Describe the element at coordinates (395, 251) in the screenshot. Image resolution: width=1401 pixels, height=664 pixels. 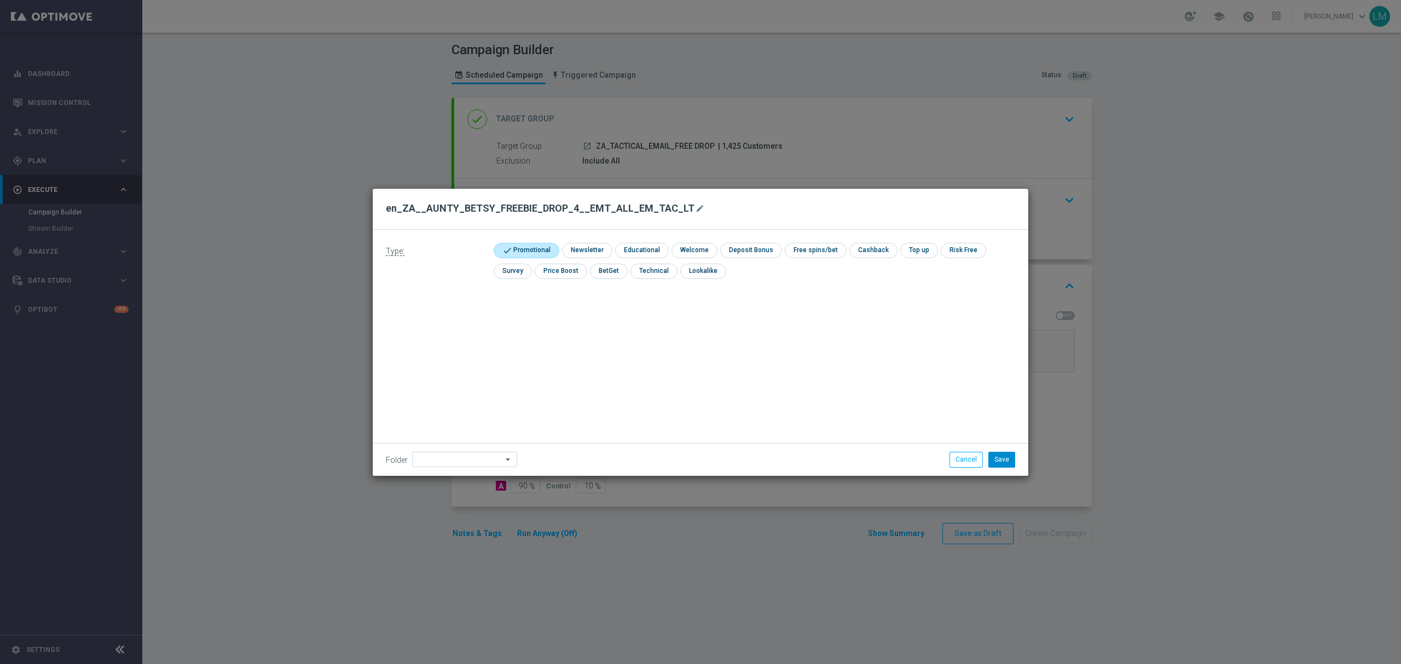
I see `span: Type:` at that location.